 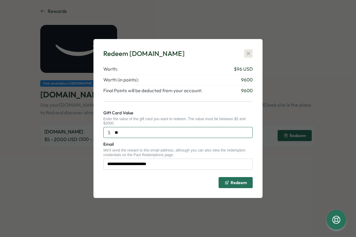 I want to click on button: Redeem, so click(x=236, y=183).